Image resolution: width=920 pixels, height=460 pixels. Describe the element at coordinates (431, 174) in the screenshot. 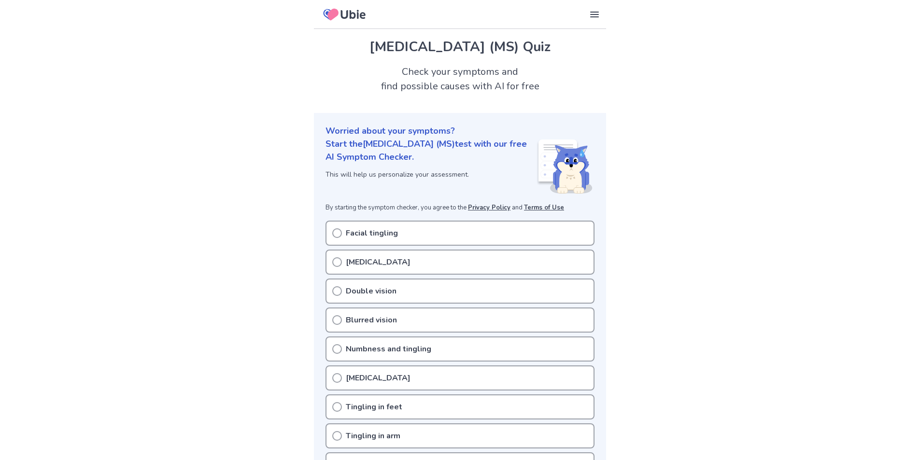

I see `p: This will help us personalize your assessment.` at that location.